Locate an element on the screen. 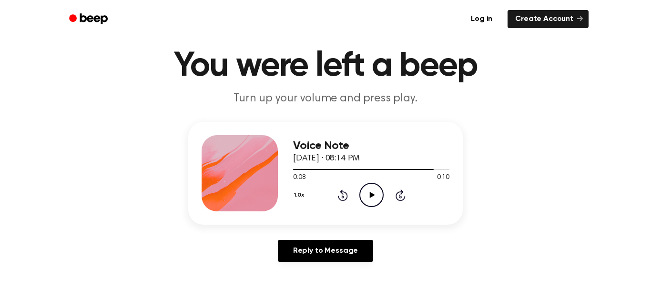 This screenshot has width=651, height=308. span: 0:10 is located at coordinates (443, 178).